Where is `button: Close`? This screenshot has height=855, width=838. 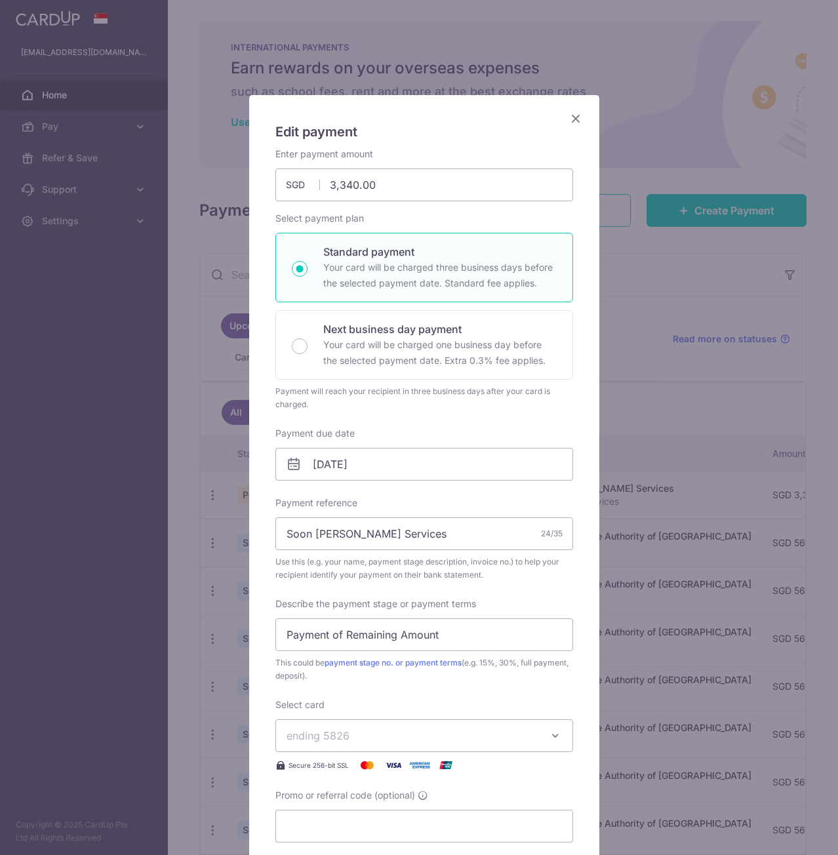 button: Close is located at coordinates (576, 119).